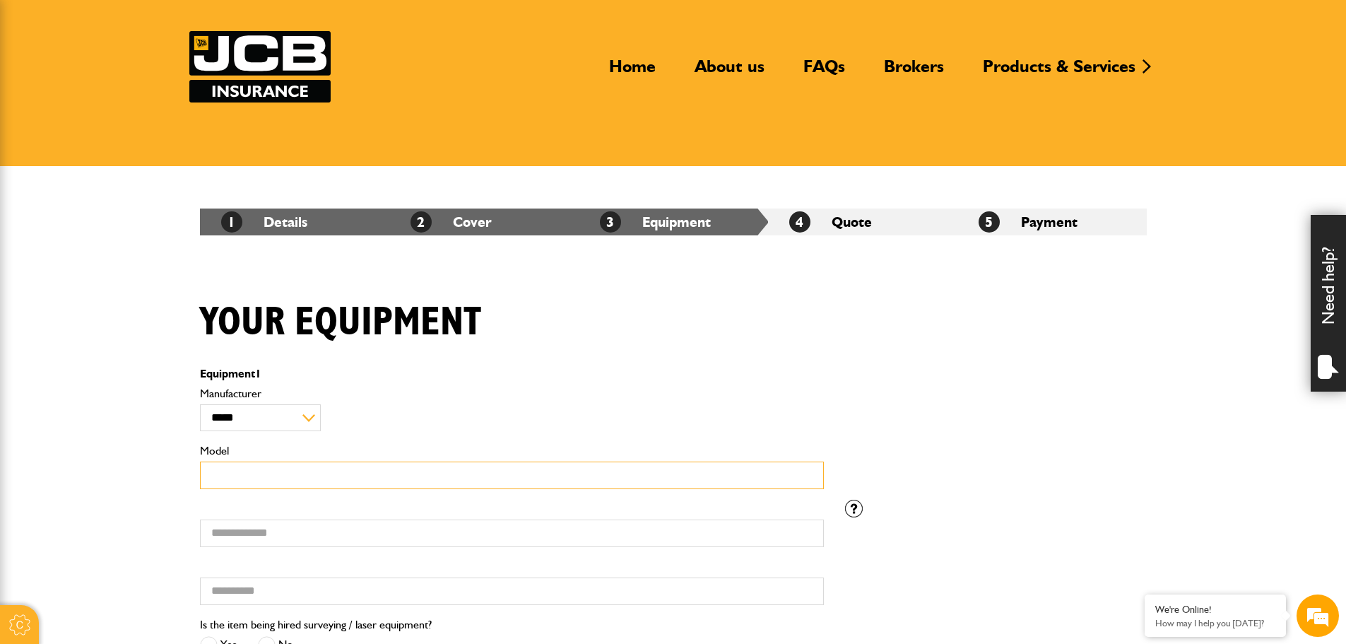 The width and height of the screenshot is (1346, 644). Describe the element at coordinates (1328, 303) in the screenshot. I see `div: Need help?` at that location.